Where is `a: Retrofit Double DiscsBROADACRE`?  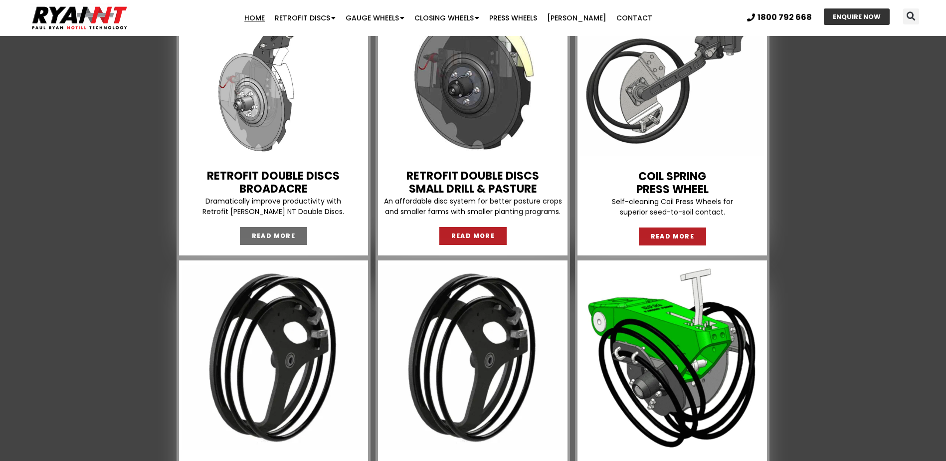 a: Retrofit Double DiscsBROADACRE is located at coordinates (273, 182).